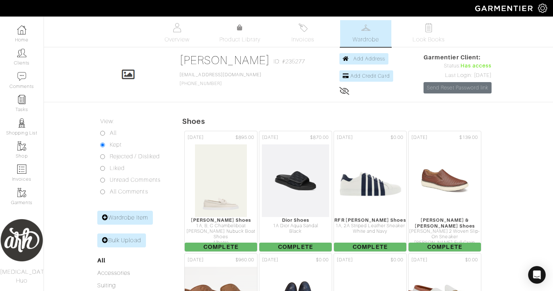 The width and height of the screenshot is (553, 291). What do you see at coordinates (114, 273) in the screenshot?
I see `a: Accessories` at bounding box center [114, 273].